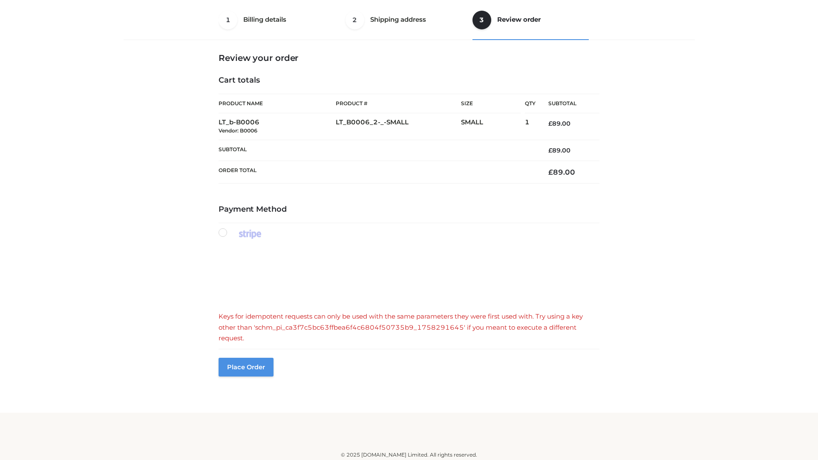  I want to click on h4: Payment Method, so click(409, 210).